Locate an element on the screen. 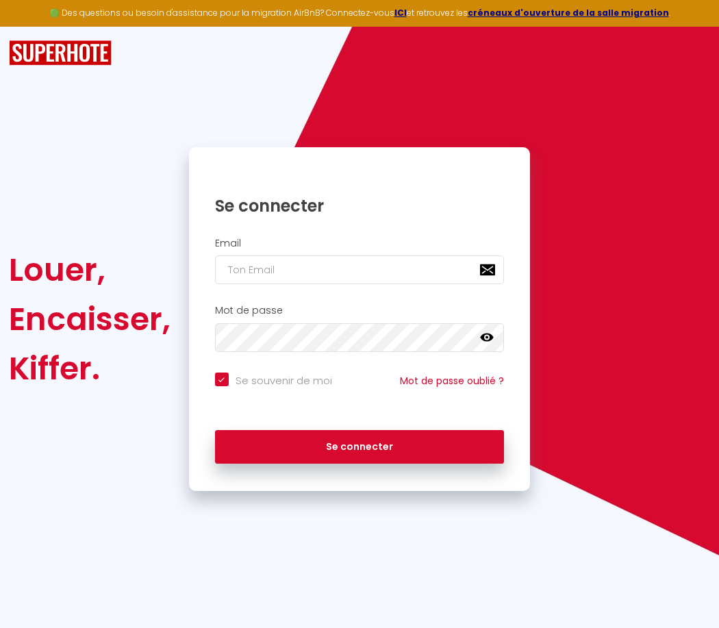  img: SuperHote logo is located at coordinates (60, 53).